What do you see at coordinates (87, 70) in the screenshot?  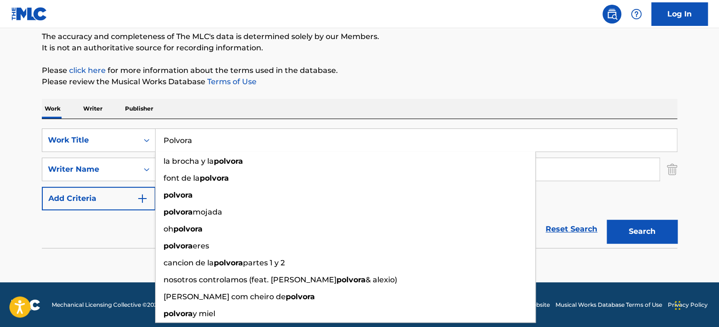 I see `a: click here` at bounding box center [87, 70].